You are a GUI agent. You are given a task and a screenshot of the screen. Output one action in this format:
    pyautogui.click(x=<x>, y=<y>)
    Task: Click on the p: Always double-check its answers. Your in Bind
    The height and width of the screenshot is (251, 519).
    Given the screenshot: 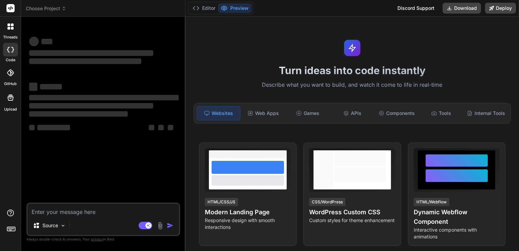 What is the action you would take?
    pyautogui.click(x=103, y=239)
    